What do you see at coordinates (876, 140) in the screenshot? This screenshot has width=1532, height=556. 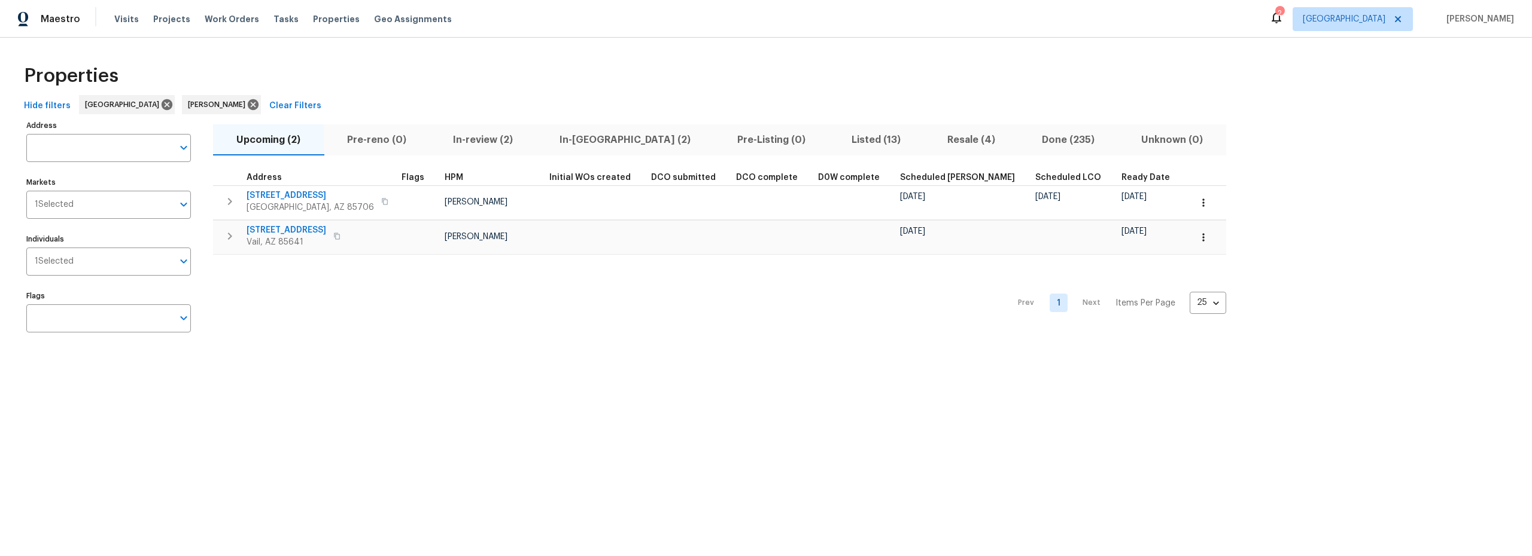 I see `span: Listed (13)` at bounding box center [876, 140].